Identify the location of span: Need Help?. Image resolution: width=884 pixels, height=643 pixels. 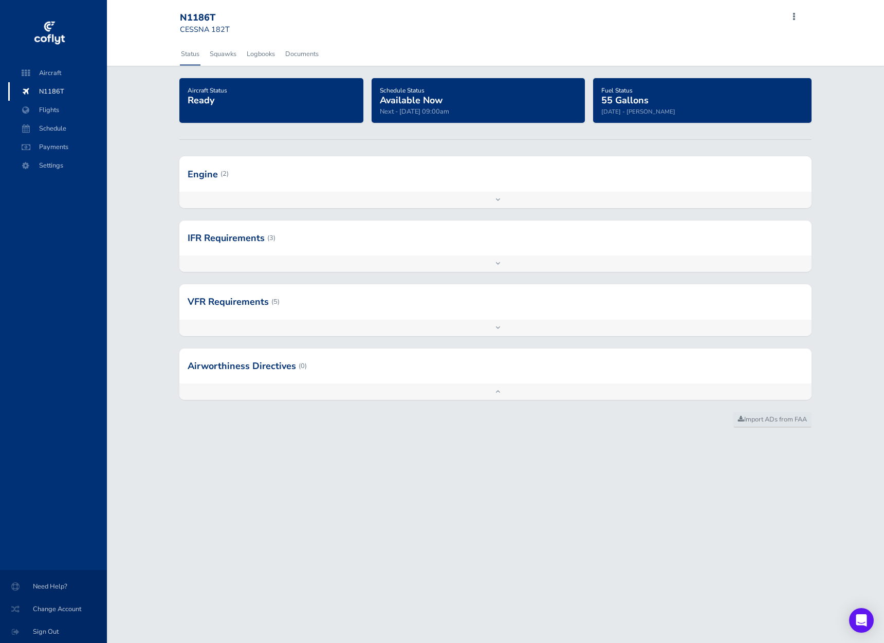
(53, 586).